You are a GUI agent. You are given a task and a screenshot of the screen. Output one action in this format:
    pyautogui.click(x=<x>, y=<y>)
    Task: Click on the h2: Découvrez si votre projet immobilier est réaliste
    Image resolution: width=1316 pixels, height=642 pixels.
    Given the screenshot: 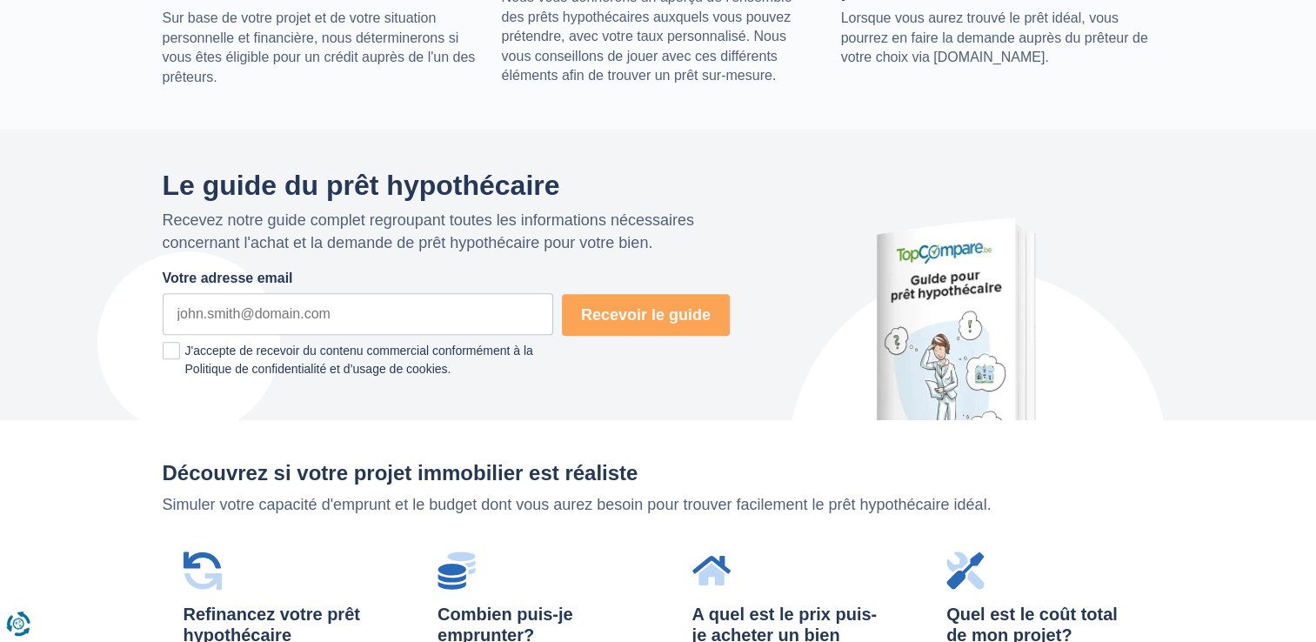 What is the action you would take?
    pyautogui.click(x=658, y=473)
    